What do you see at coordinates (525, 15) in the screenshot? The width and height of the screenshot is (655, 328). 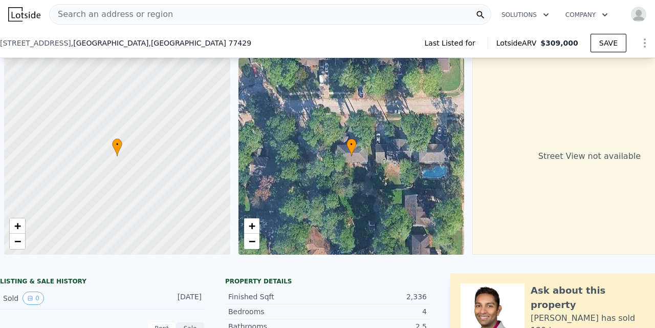 I see `button: Solutions` at bounding box center [525, 15].